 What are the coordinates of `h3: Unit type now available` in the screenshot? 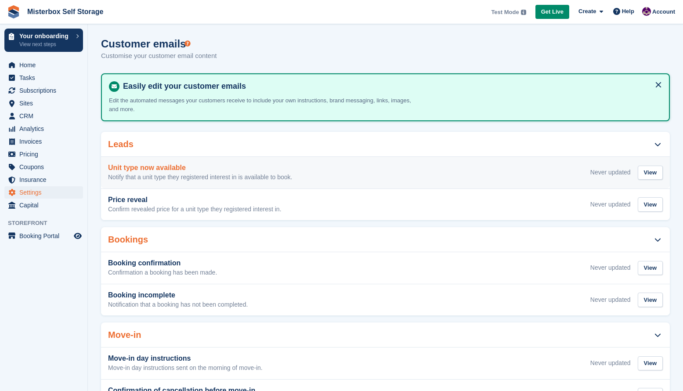 It's located at (200, 168).